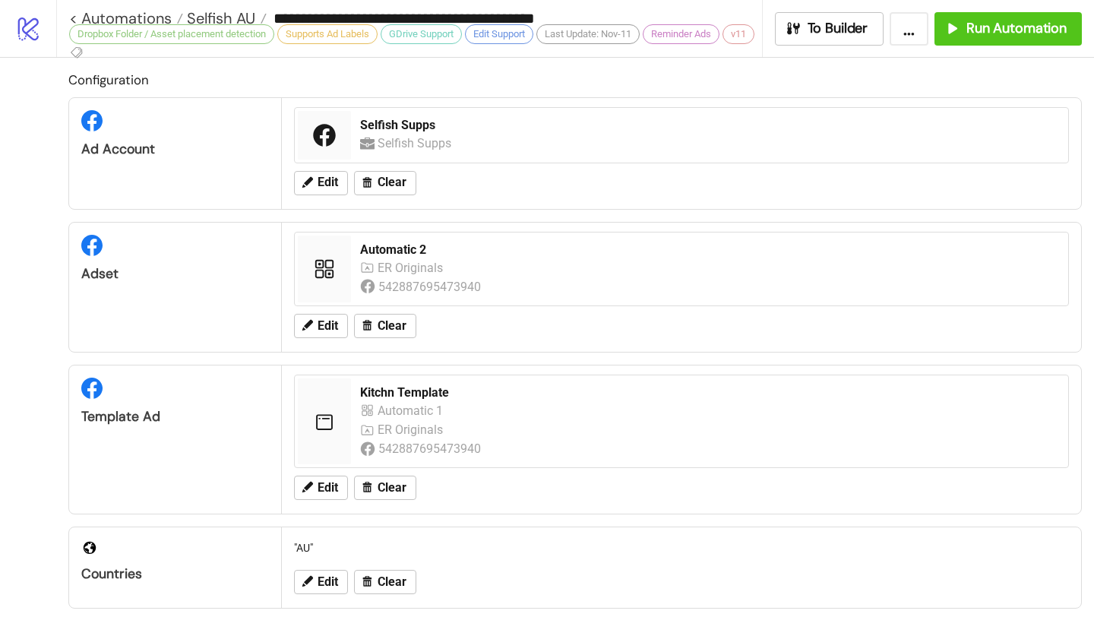 This screenshot has width=1094, height=617. What do you see at coordinates (225, 18) in the screenshot?
I see `a: Selfish AU` at bounding box center [225, 18].